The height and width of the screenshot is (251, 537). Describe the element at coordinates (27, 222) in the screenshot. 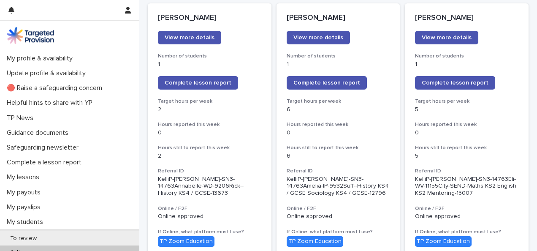

I see `p: My students` at that location.